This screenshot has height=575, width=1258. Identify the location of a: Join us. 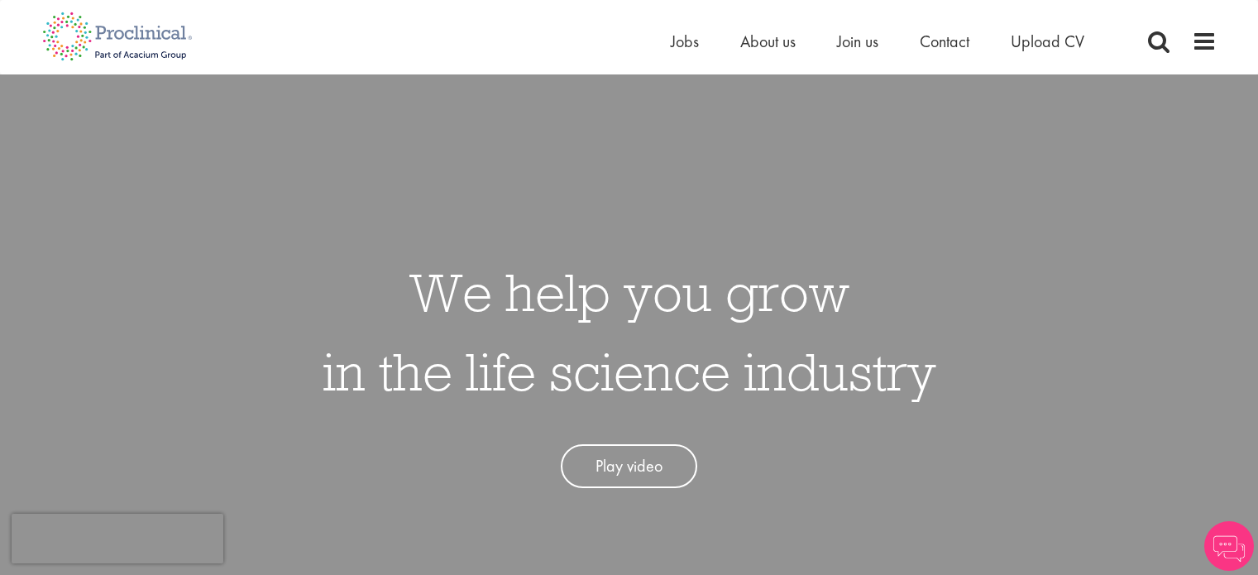
(858, 41).